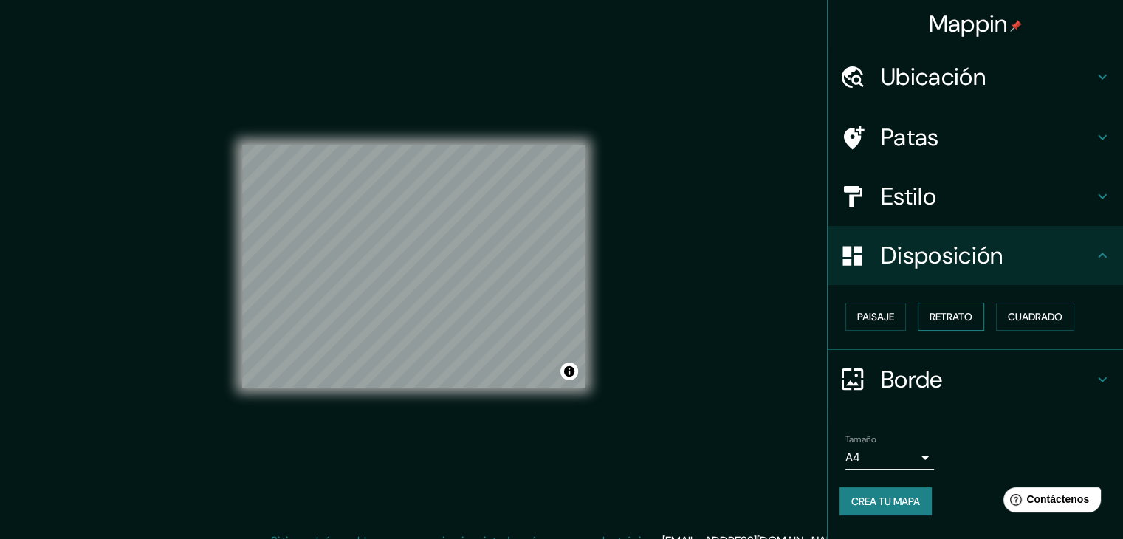 This screenshot has height=539, width=1123. I want to click on div: Ubicación, so click(976, 77).